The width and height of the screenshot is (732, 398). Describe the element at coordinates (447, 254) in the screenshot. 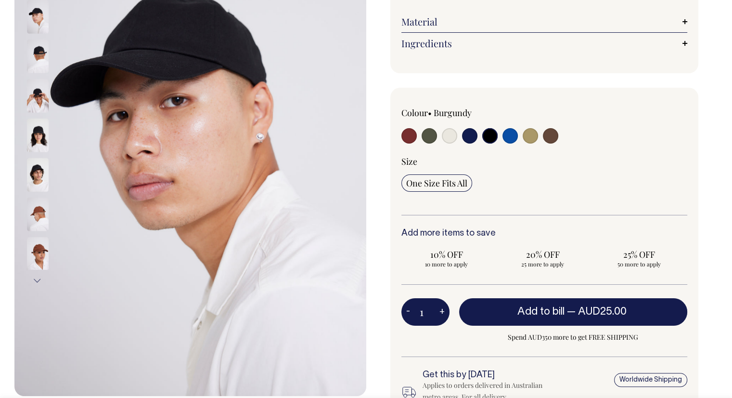

I see `span: 10% OFF` at that location.